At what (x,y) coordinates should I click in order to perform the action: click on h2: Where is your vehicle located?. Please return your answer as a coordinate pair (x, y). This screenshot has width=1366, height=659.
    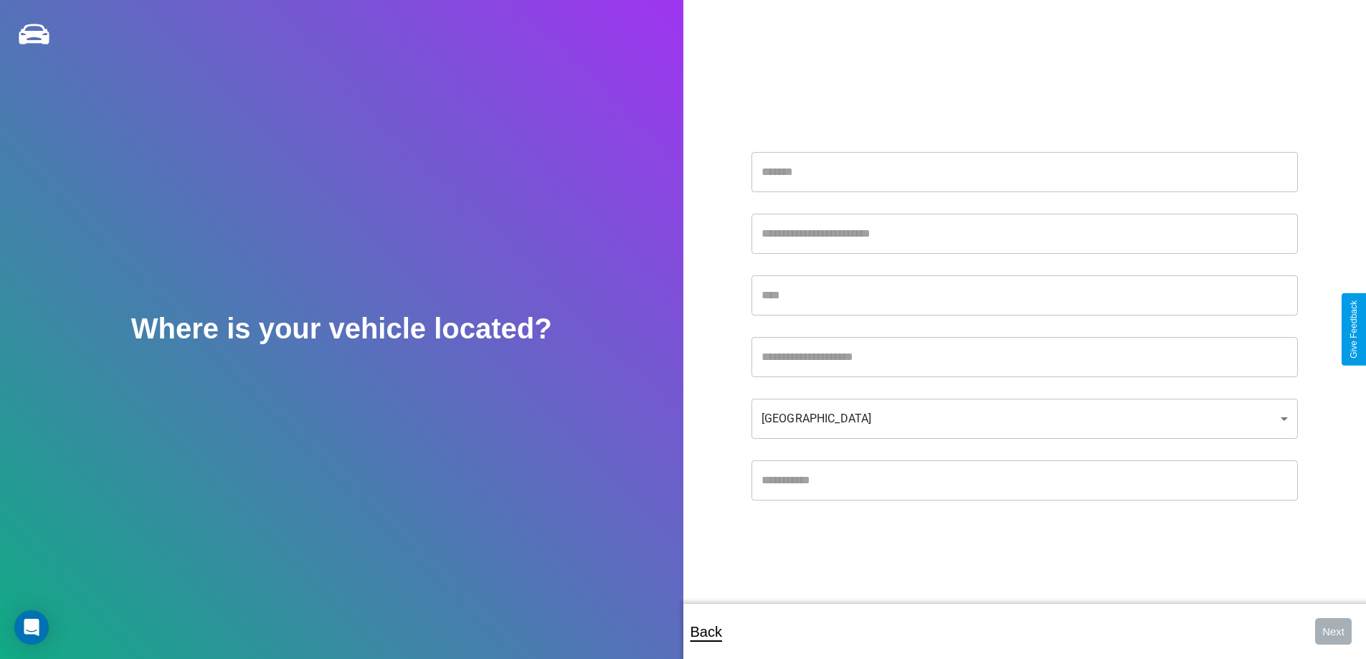
    Looking at the image, I should click on (341, 328).